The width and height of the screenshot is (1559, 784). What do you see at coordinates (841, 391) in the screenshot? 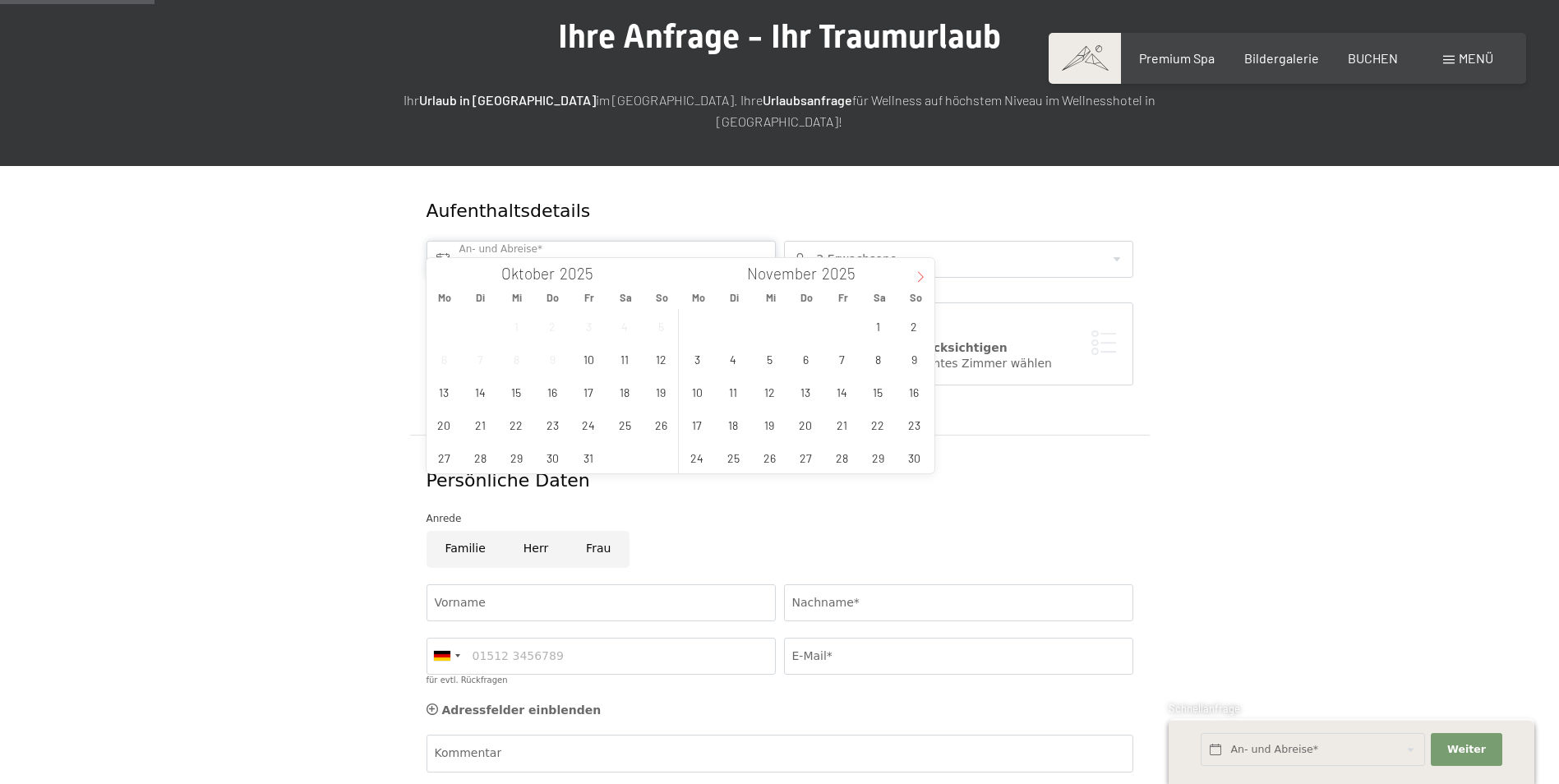
I see `span: November 14, 2025` at bounding box center [841, 391].